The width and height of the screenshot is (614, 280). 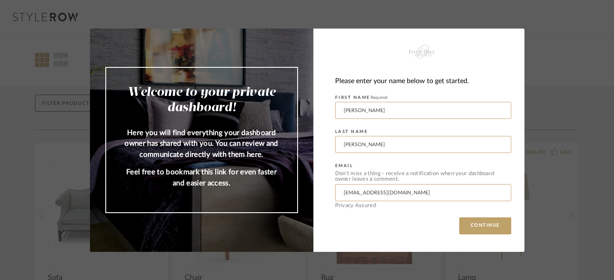 What do you see at coordinates (423, 206) in the screenshot?
I see `div: Privacy Assured` at bounding box center [423, 206].